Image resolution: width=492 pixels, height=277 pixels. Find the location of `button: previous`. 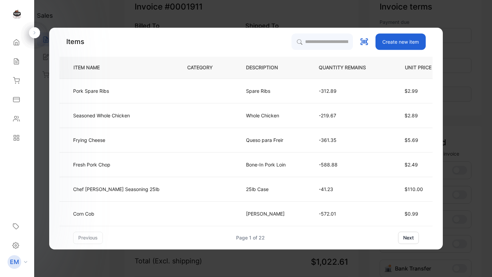

button: previous is located at coordinates (88, 238).